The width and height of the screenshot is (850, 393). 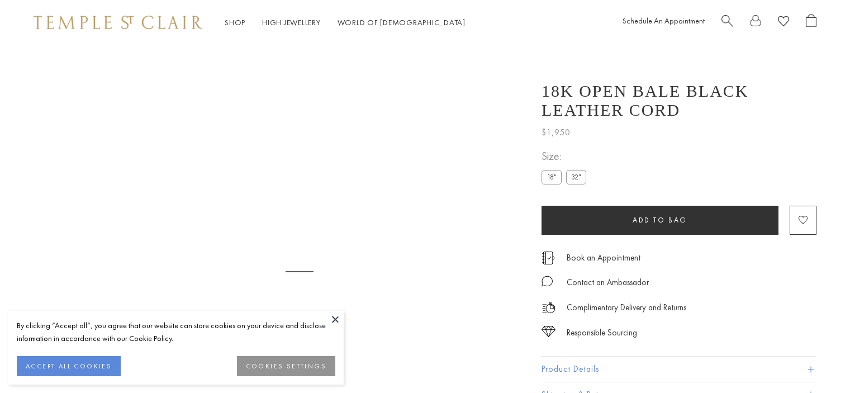 What do you see at coordinates (783, 22) in the screenshot?
I see `a: View Wishlist` at bounding box center [783, 22].